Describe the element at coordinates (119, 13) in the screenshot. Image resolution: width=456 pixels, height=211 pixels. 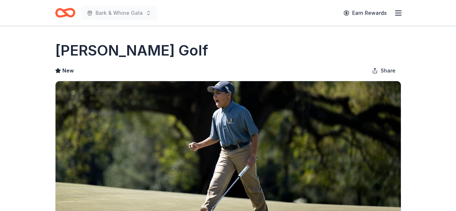
I see `button: Bark & Whine Gala` at that location.